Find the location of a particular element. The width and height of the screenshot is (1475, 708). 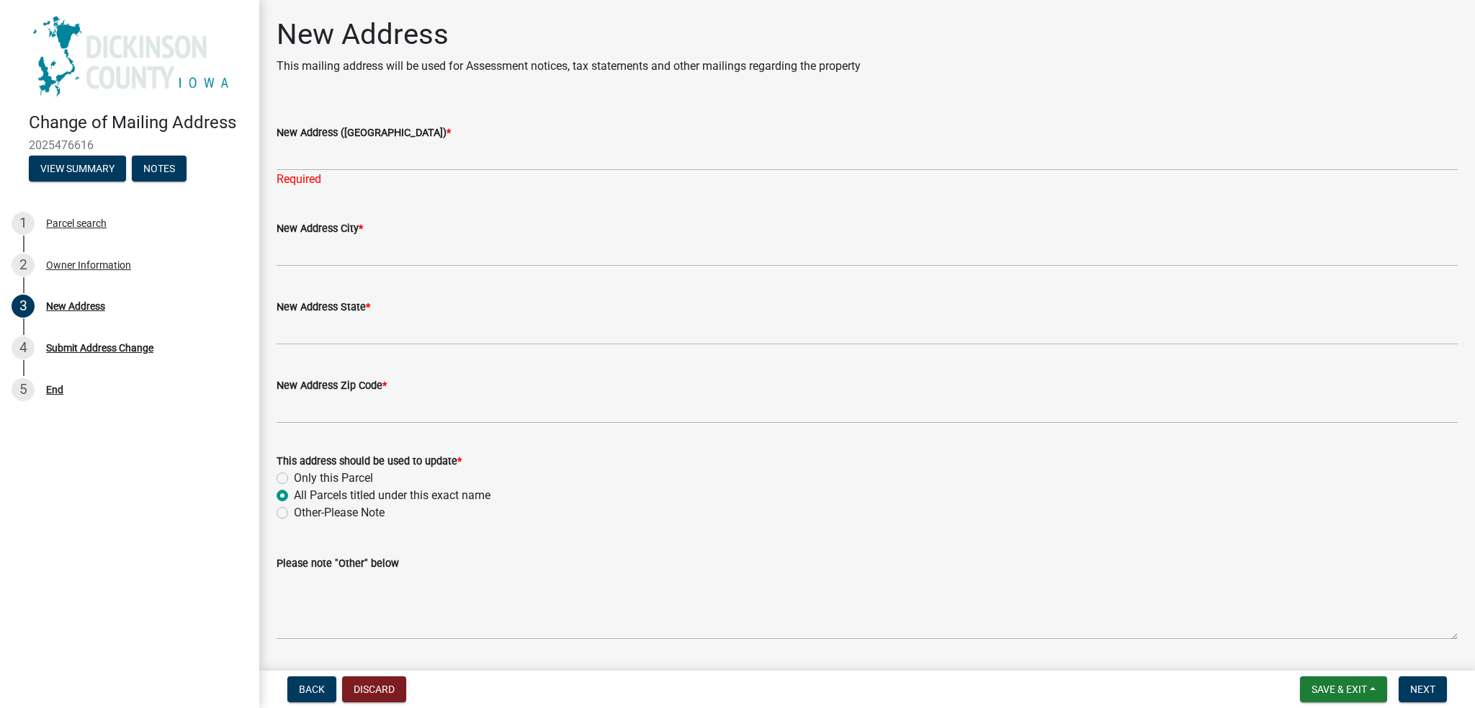

span: Save & Exit is located at coordinates (1339, 689).